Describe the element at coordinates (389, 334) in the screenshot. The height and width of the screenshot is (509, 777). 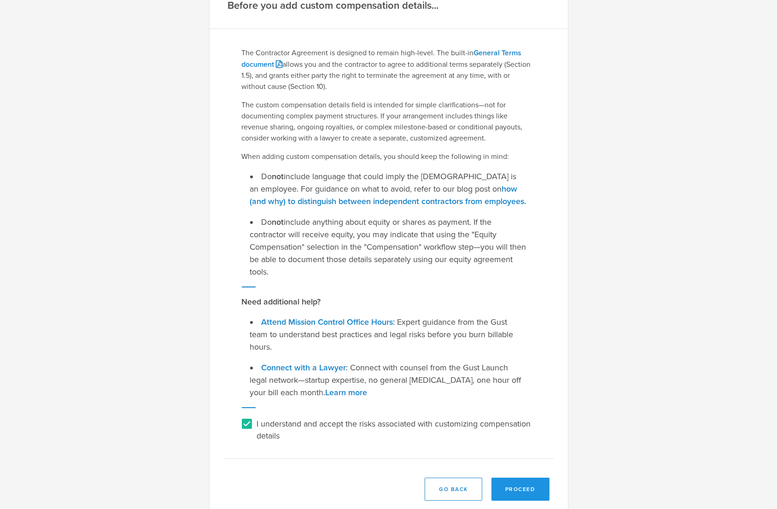
I see `li: : Expert guidance from the Gust team to understand best practices and legal risks before you burn...` at that location.